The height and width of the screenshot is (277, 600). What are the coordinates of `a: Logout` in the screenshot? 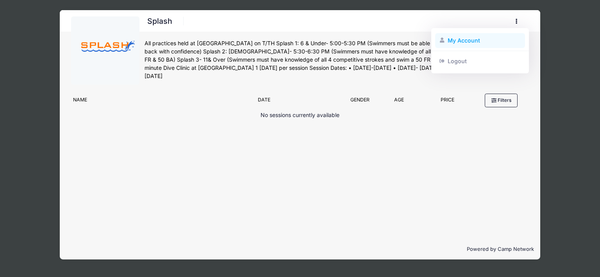 It's located at (480, 61).